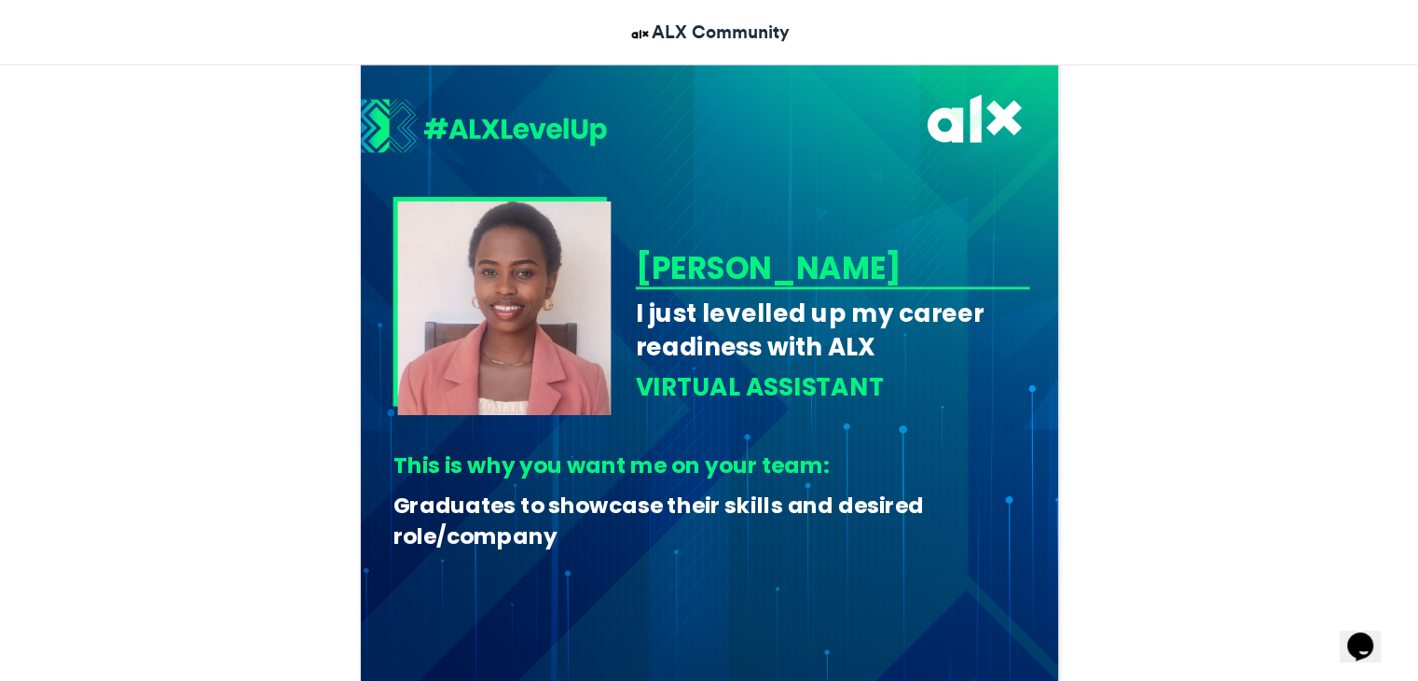 This screenshot has width=1418, height=681. What do you see at coordinates (504, 307) in the screenshot?
I see `img: 1759223586.851-b2dcae4267c1926e4edbba7f5065fdc4d8f11412.png` at bounding box center [504, 307].